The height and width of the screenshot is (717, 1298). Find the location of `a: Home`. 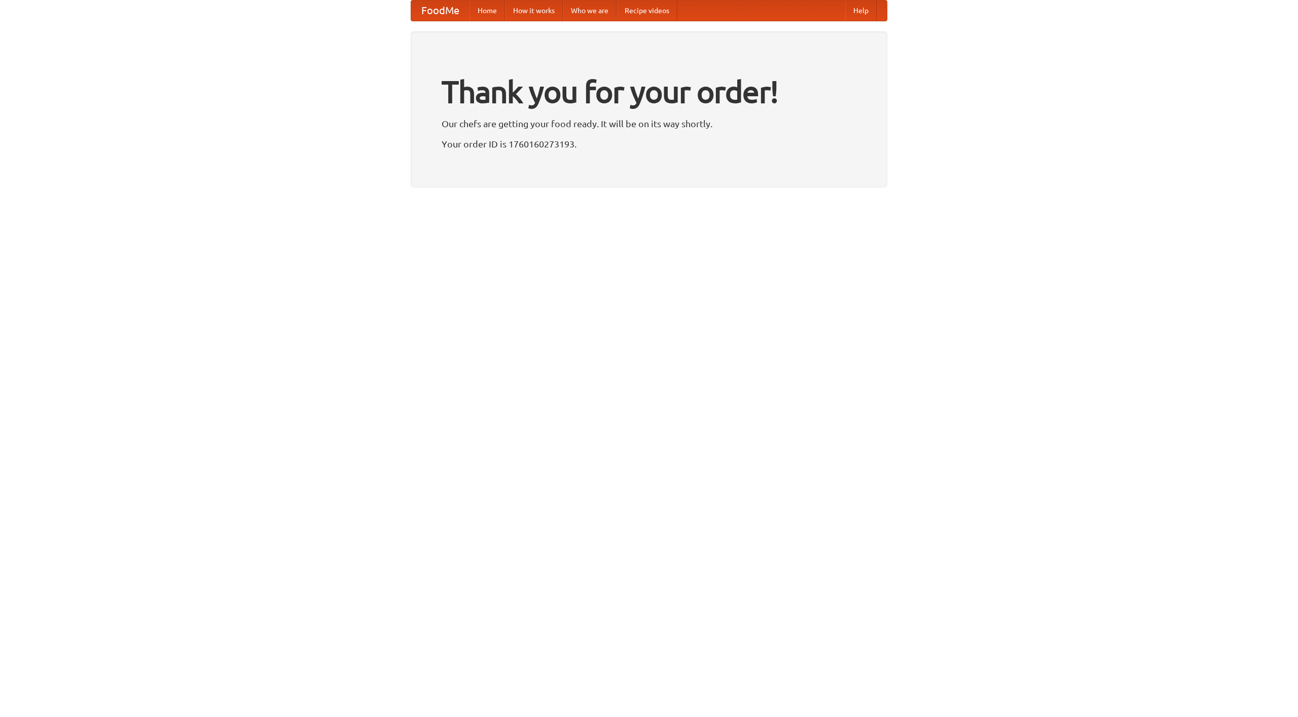

a: Home is located at coordinates (487, 11).